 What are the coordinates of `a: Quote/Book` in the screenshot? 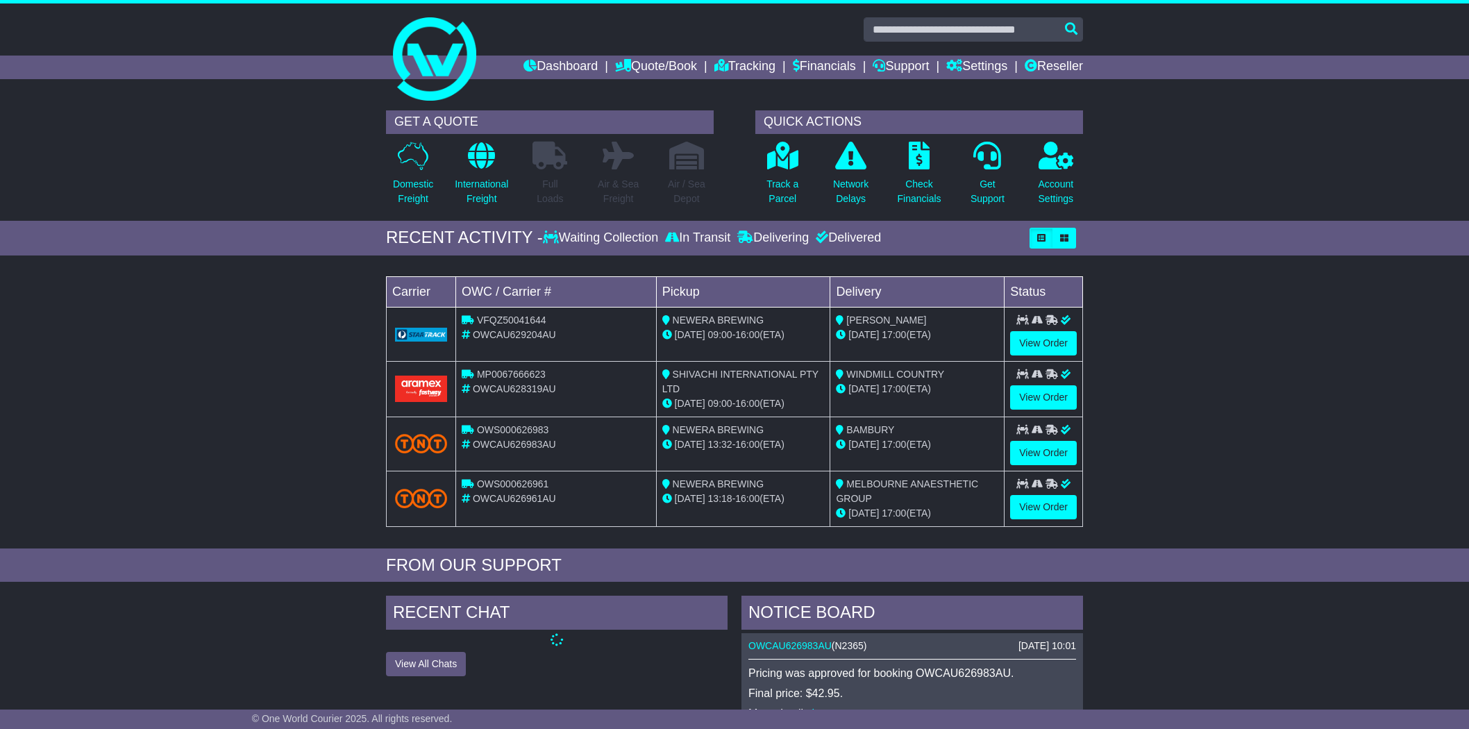 It's located at (656, 67).